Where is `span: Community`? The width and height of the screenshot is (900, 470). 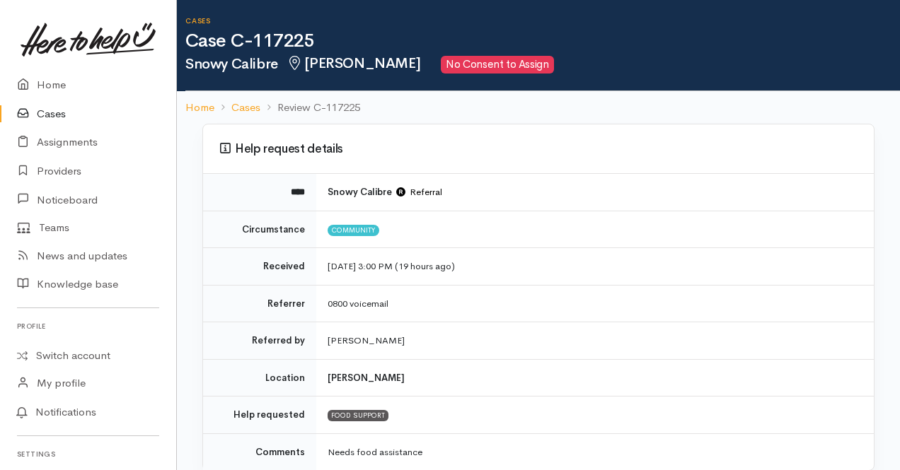
span: Community is located at coordinates (353, 231).